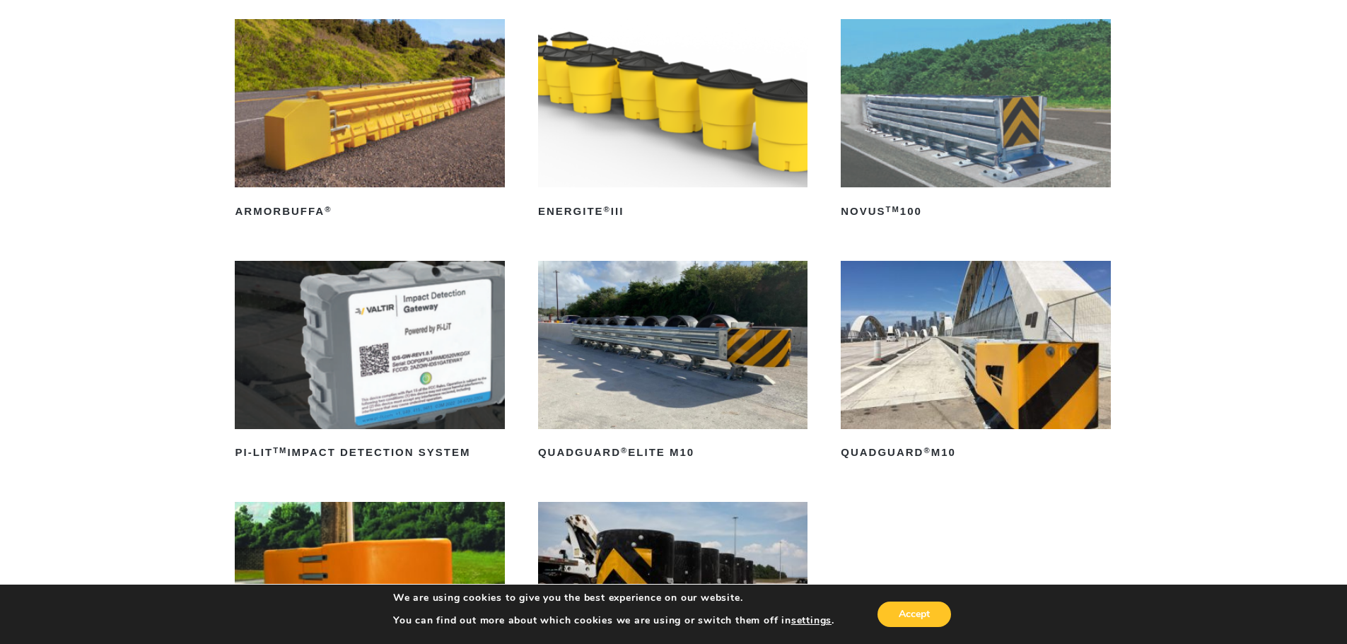  I want to click on a: PI-LITTMImpact Detection System, so click(369, 363).